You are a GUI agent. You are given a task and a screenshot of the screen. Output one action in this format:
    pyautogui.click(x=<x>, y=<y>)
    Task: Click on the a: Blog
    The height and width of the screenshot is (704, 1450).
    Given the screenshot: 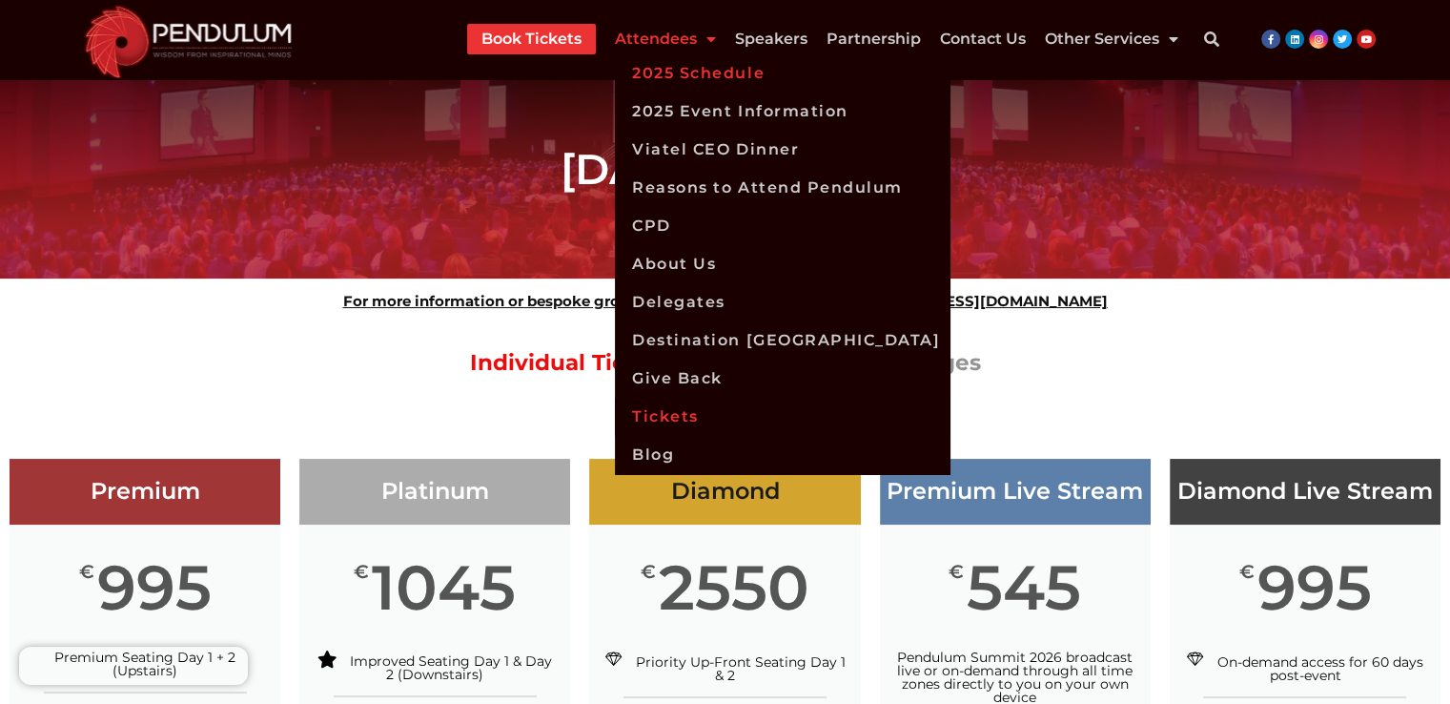 What is the action you would take?
    pyautogui.click(x=782, y=455)
    